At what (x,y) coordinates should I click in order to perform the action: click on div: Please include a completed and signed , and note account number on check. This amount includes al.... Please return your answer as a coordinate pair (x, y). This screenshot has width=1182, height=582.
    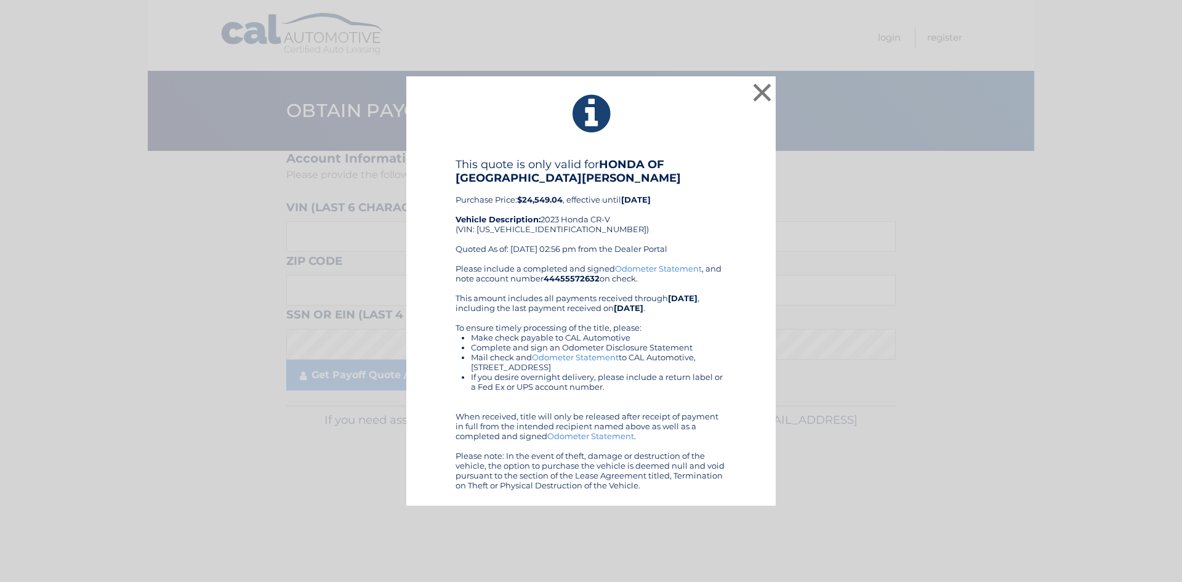
    Looking at the image, I should click on (591, 377).